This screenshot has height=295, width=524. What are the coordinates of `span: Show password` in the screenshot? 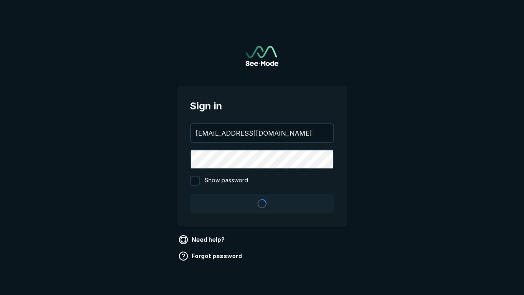 It's located at (226, 181).